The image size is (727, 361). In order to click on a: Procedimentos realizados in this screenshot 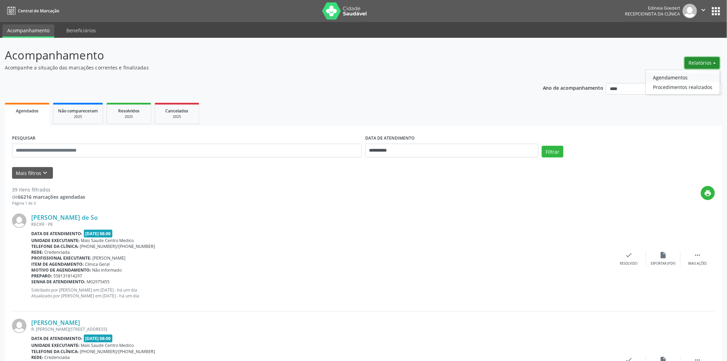, I will do `click(683, 87)`.